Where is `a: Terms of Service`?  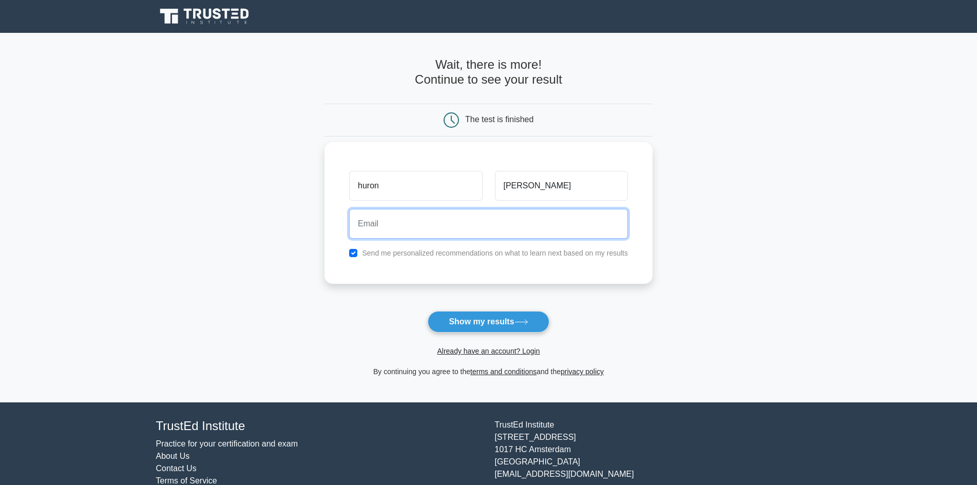 a: Terms of Service is located at coordinates (186, 481).